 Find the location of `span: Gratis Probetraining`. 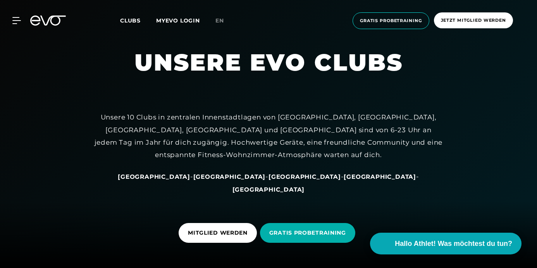

span: Gratis Probetraining is located at coordinates (391, 21).